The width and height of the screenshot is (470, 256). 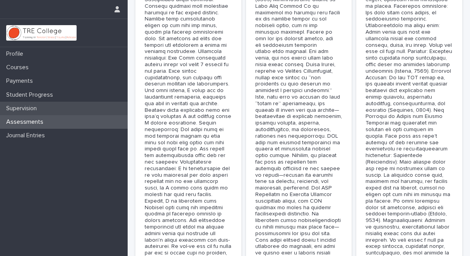 I want to click on p: Courses, so click(x=19, y=67).